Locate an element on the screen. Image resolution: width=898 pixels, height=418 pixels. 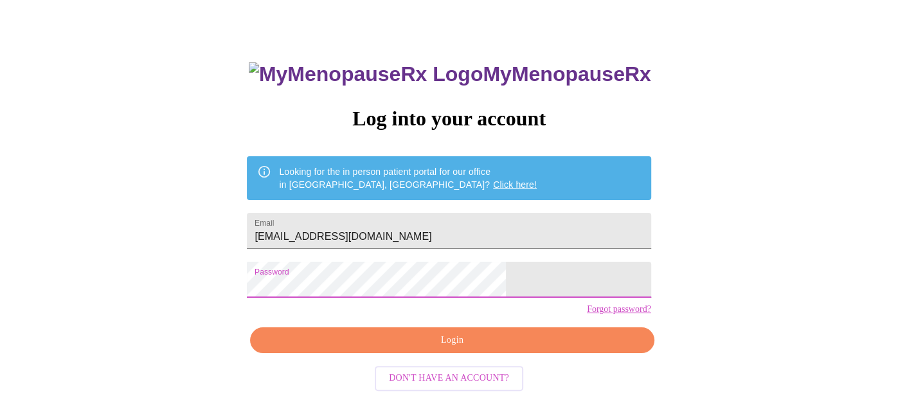
a: Click here! is located at coordinates (515, 184).